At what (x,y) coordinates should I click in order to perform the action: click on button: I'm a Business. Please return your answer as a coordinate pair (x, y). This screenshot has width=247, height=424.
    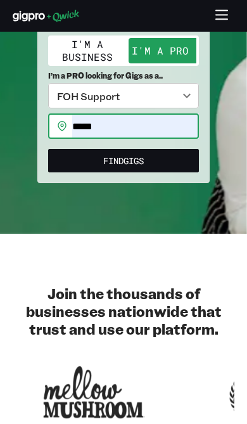
    Looking at the image, I should click on (87, 51).